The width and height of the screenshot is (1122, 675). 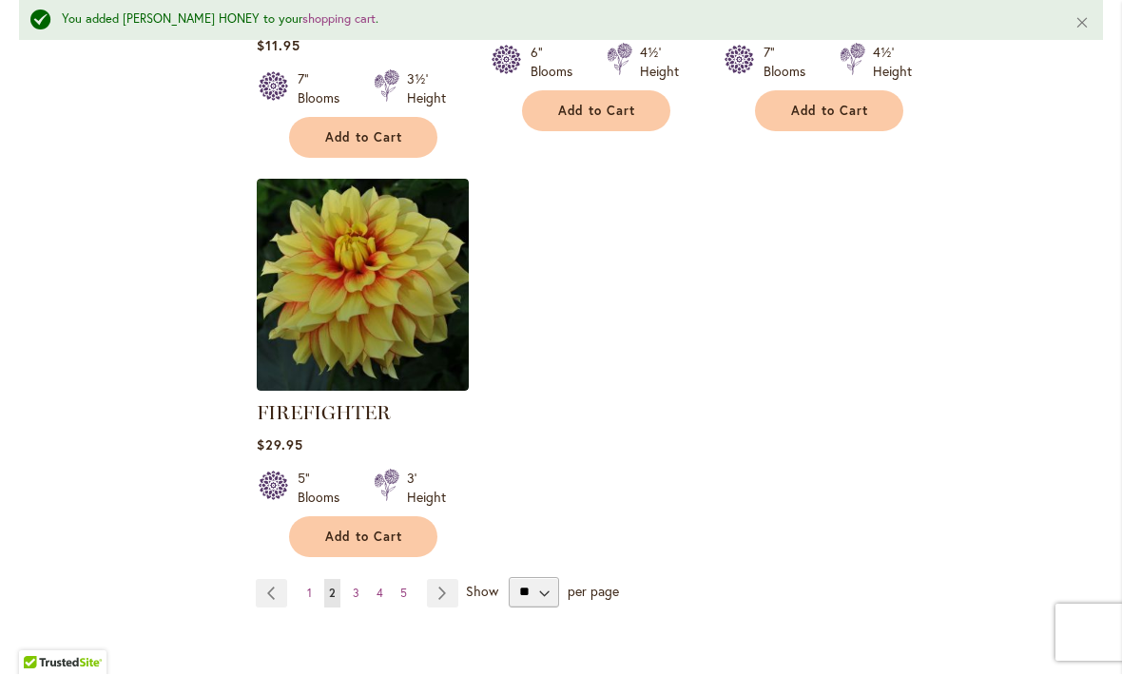 I want to click on a: 3, so click(x=356, y=594).